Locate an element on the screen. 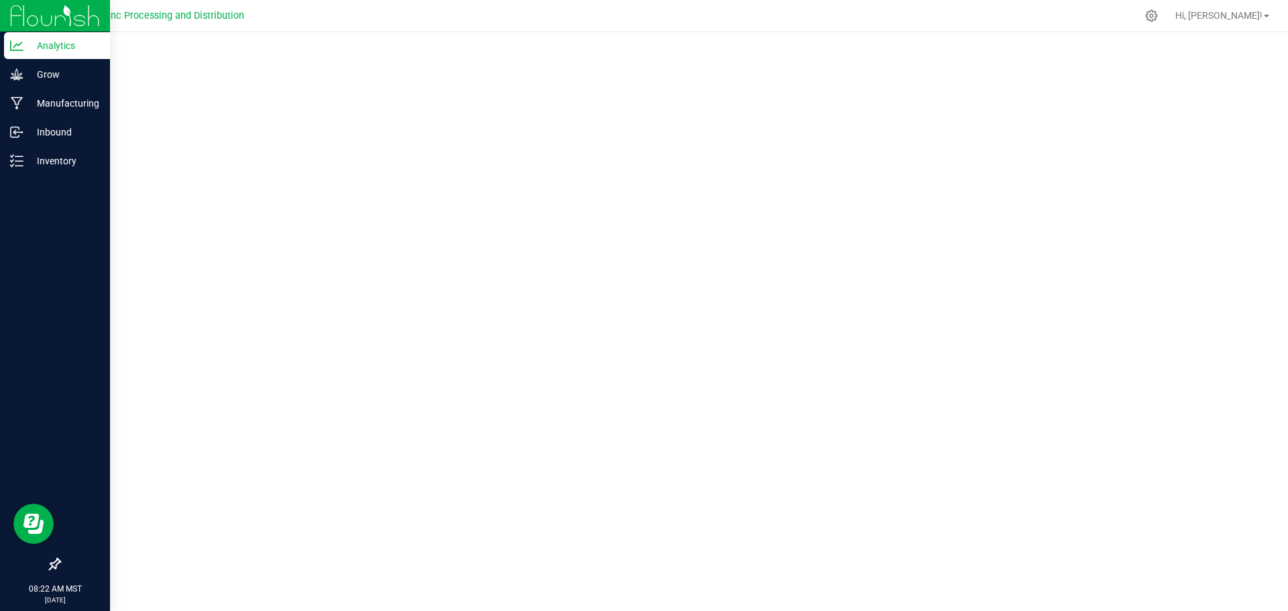 This screenshot has width=1288, height=611. p: Inbound is located at coordinates (64, 132).